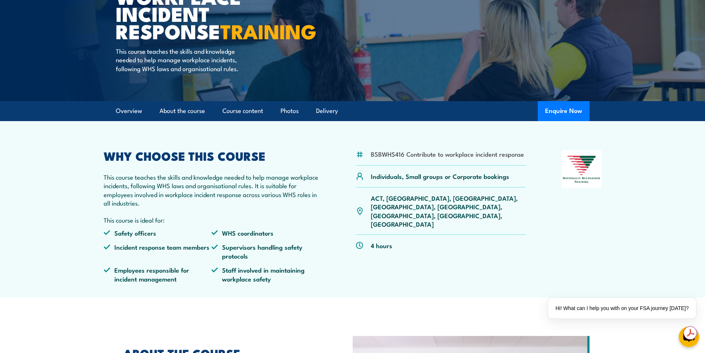 This screenshot has width=705, height=353. Describe the element at coordinates (158, 232) in the screenshot. I see `li: Safety officers` at that location.